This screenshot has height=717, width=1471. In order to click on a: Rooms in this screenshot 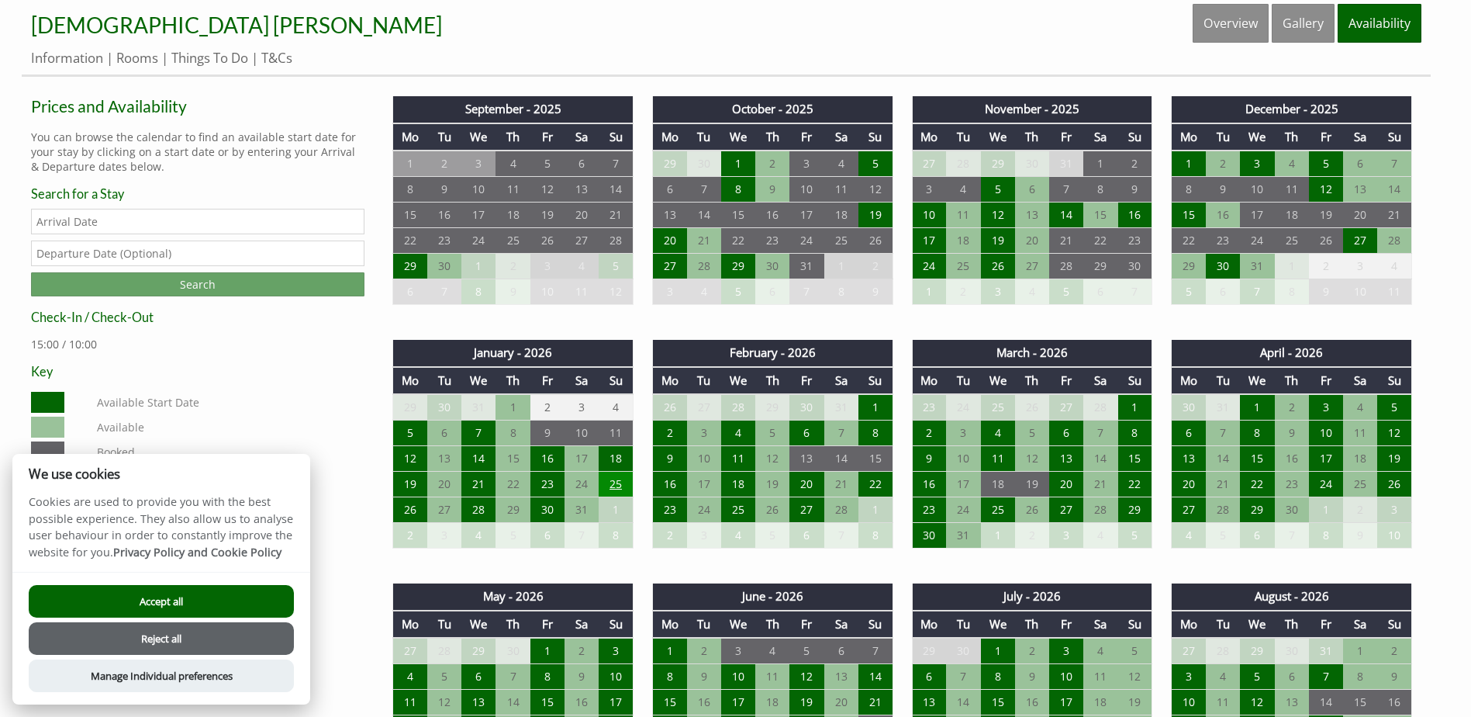, I will do `click(137, 57)`.